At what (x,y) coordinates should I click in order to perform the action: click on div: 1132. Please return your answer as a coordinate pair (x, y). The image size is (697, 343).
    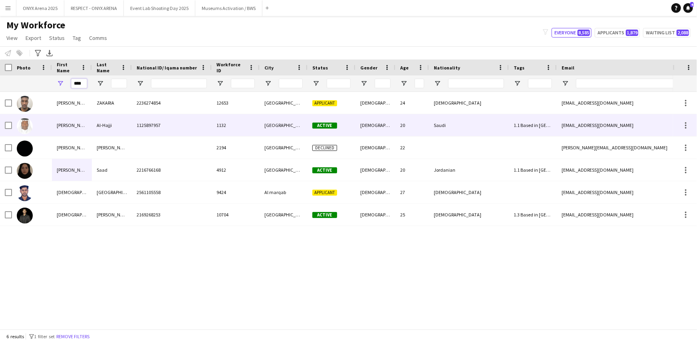
    Looking at the image, I should click on (236, 125).